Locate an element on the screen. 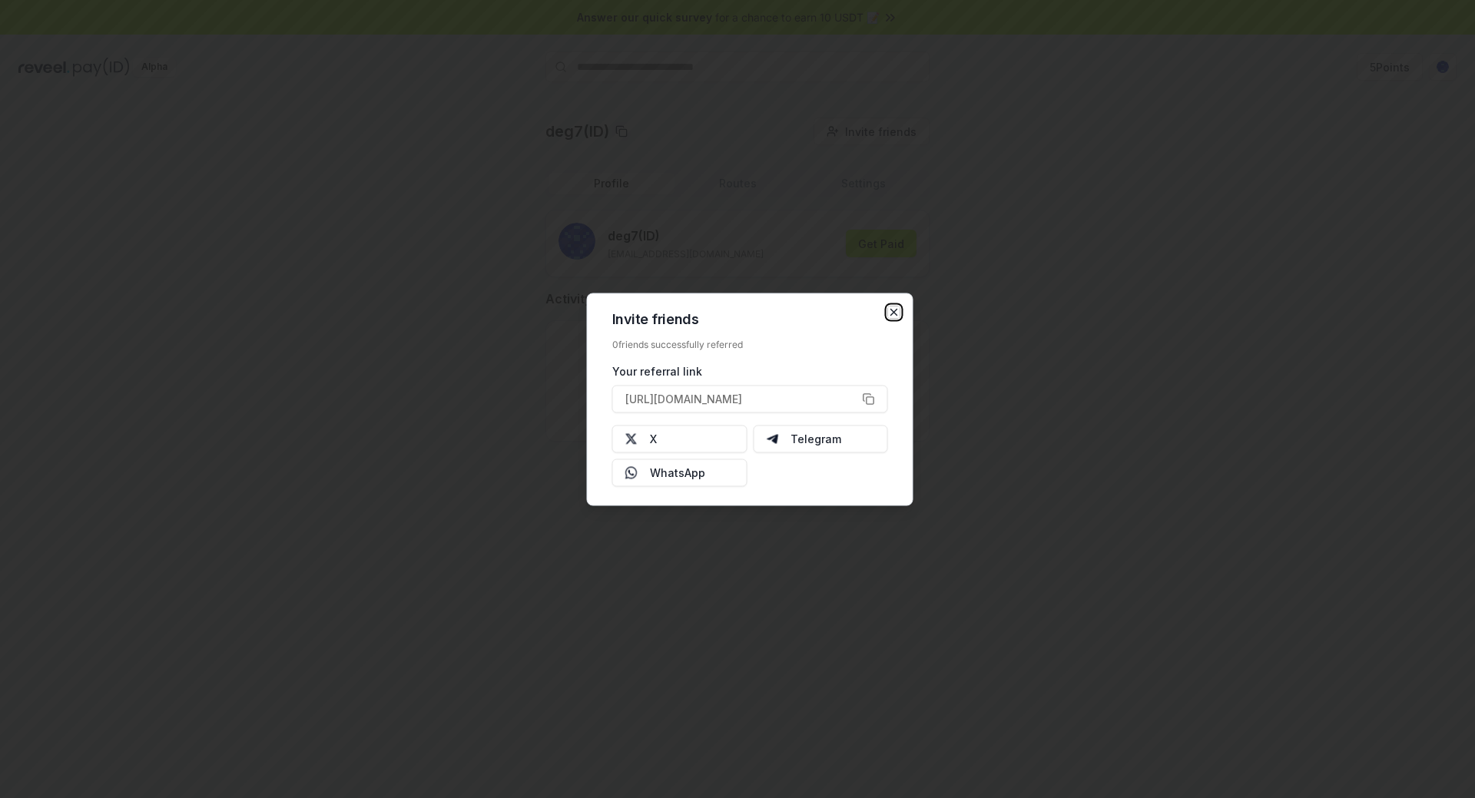 The height and width of the screenshot is (798, 1475). button: WhatsApp is located at coordinates (680, 472).